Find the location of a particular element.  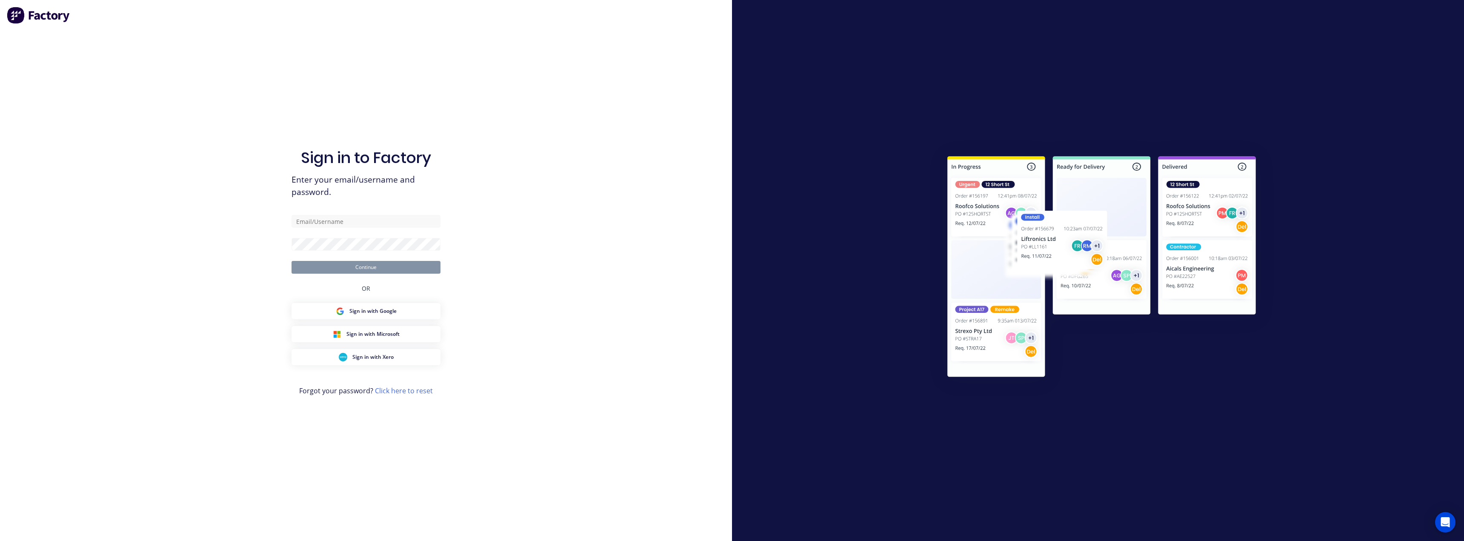

button: Continue is located at coordinates (366, 267).